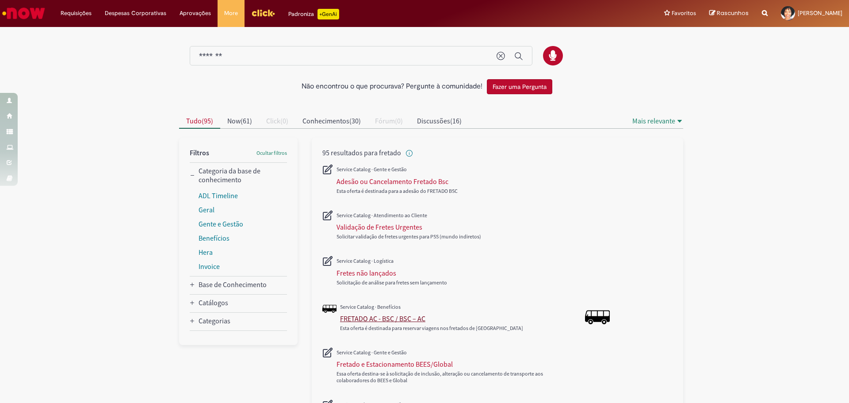  Describe the element at coordinates (520, 87) in the screenshot. I see `button: Fazer uma Pergunta` at that location.